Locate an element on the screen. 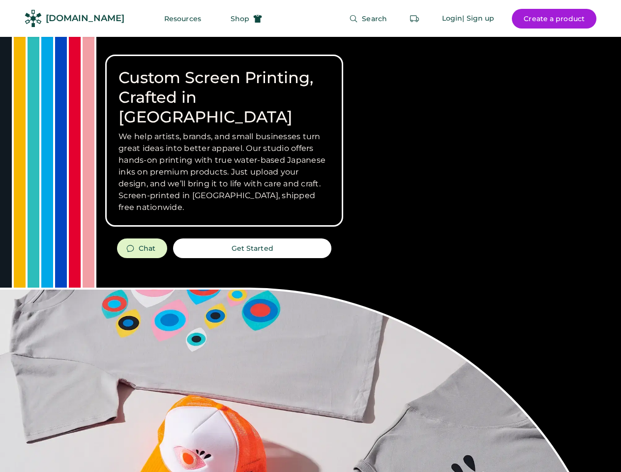  button: Retrieve an order is located at coordinates (414, 19).